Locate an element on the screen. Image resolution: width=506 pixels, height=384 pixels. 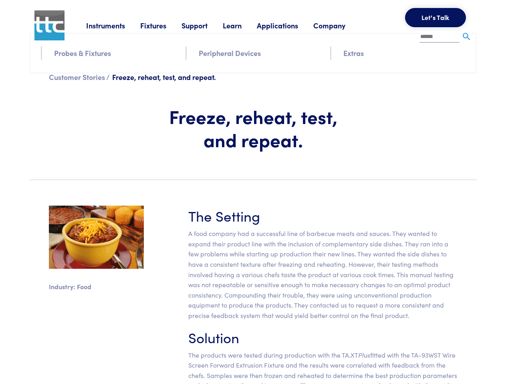
a: Peripheral Devices is located at coordinates (229, 53).